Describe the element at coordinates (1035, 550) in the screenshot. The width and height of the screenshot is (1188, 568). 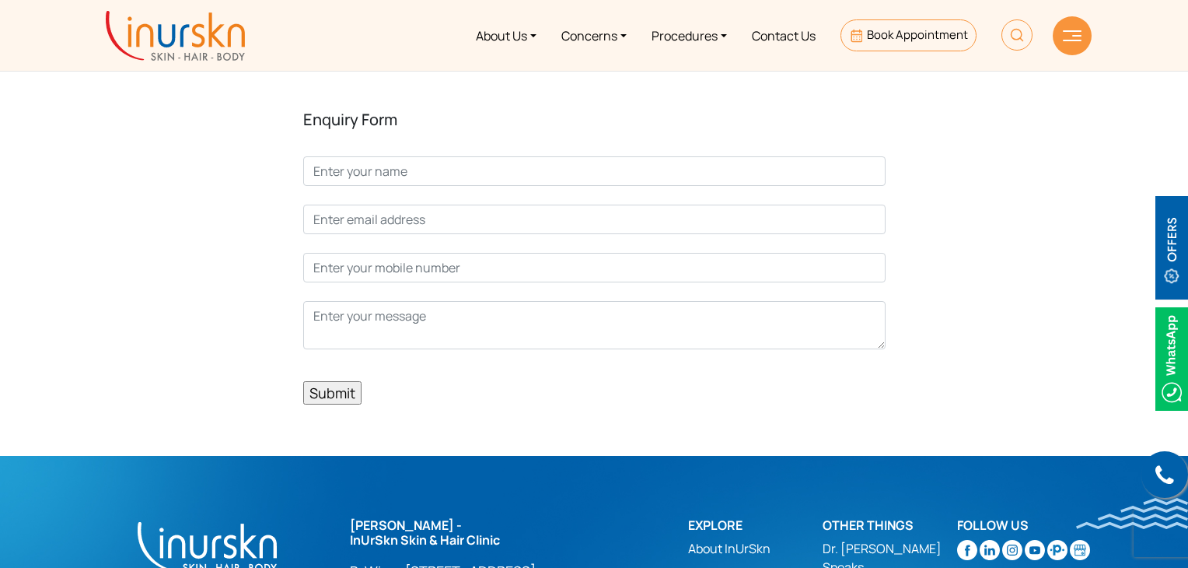
I see `img: youtube` at that location.